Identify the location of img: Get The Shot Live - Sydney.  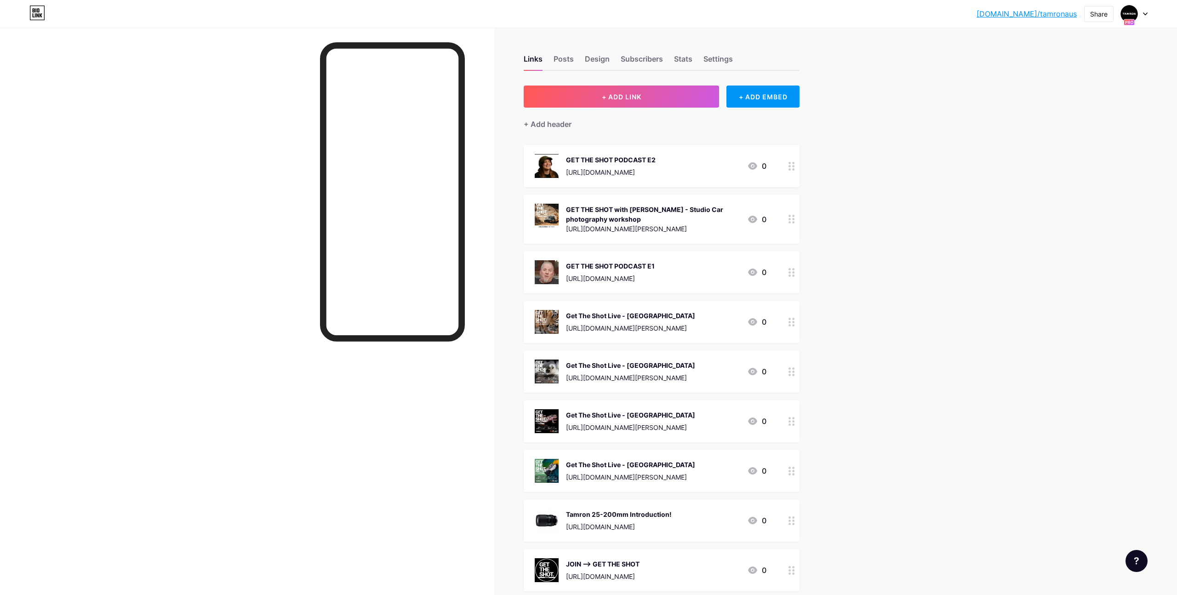
(547, 372).